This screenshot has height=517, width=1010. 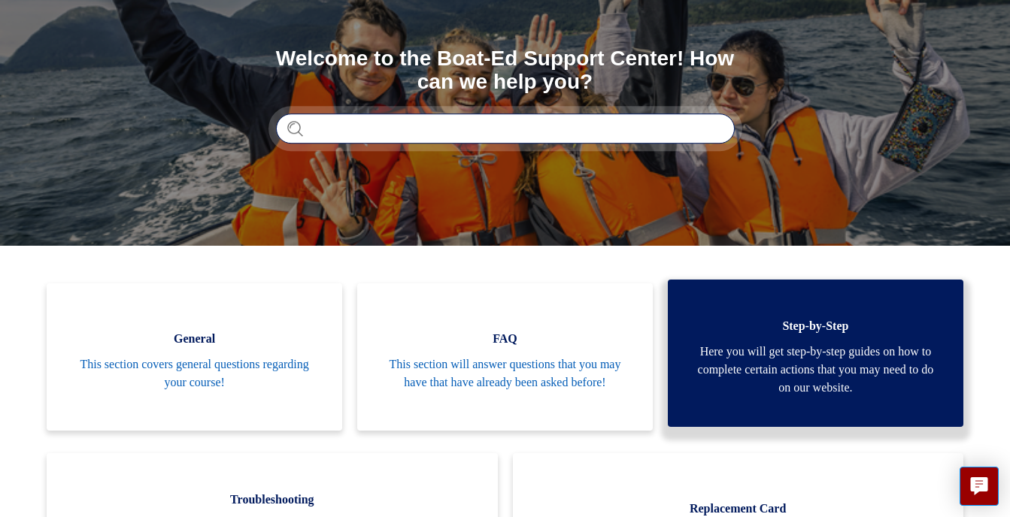 I want to click on span: This section will answer questions that you may have that have already been asked before!, so click(x=505, y=374).